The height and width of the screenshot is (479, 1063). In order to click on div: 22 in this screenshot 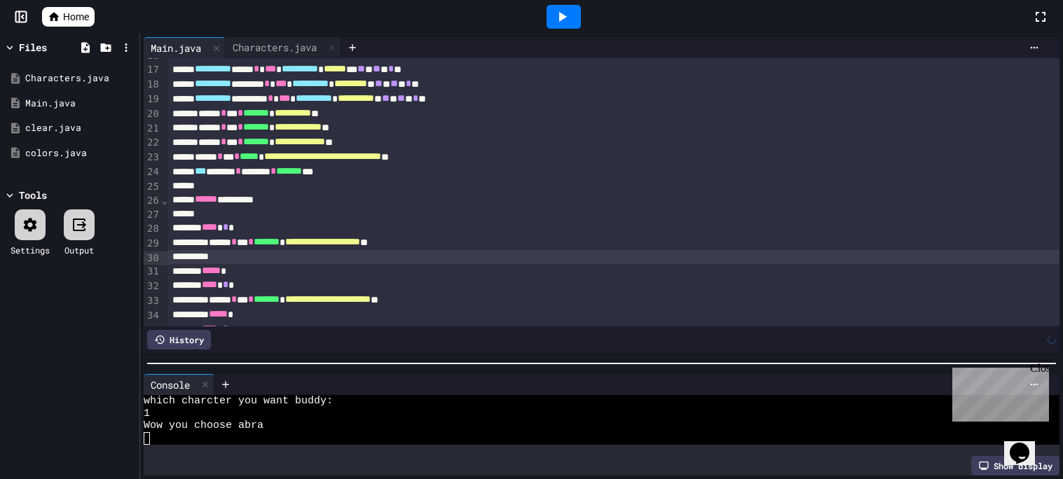, I will do `click(152, 143)`.